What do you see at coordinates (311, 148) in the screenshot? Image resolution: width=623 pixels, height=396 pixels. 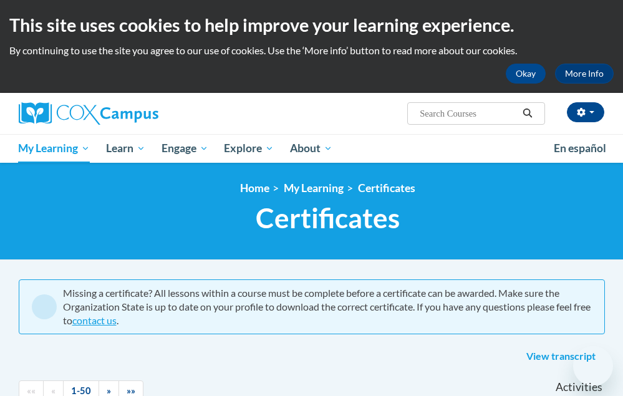 I see `a: About` at bounding box center [311, 148].